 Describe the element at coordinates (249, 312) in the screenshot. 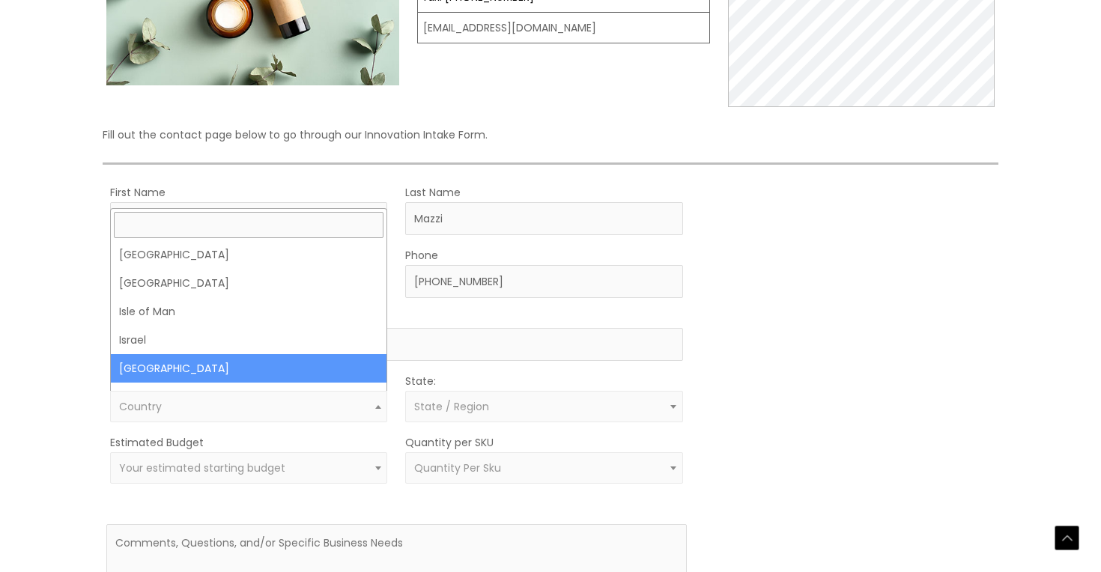

I see `li: Isle of Man` at that location.